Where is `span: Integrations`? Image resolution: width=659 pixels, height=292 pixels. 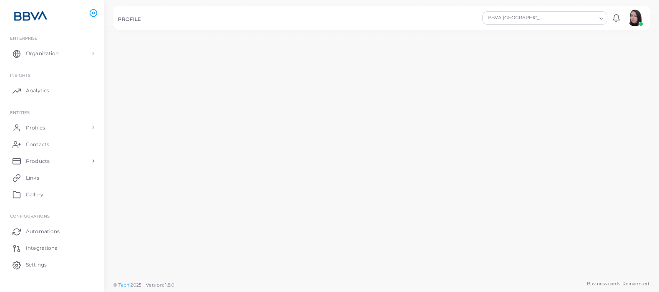 span: Integrations is located at coordinates (41, 248).